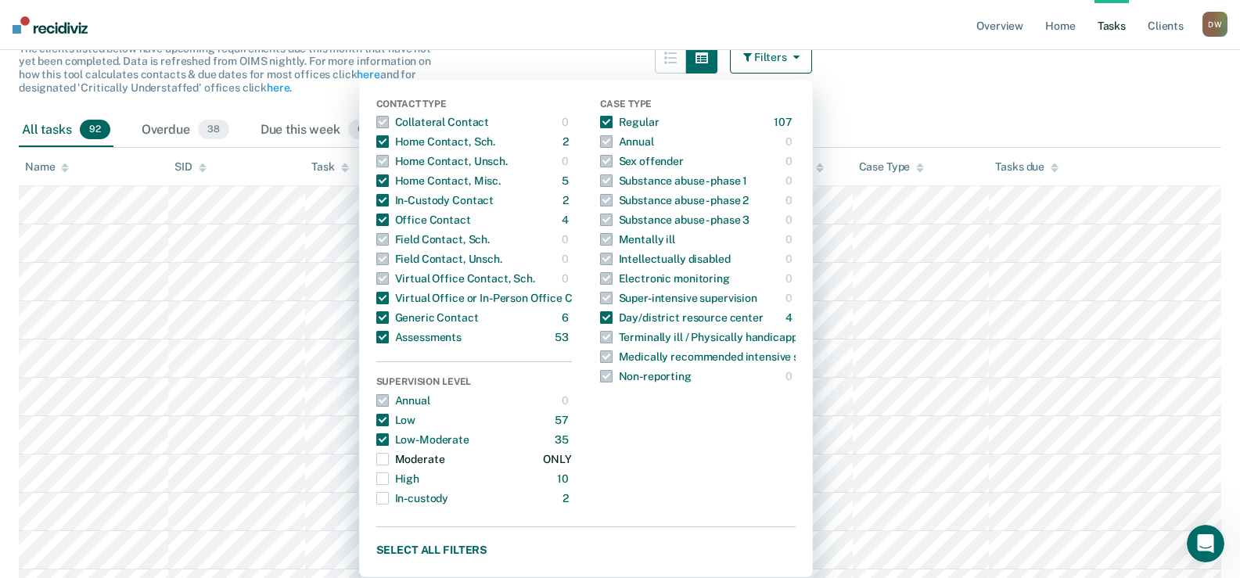 The height and width of the screenshot is (578, 1240). What do you see at coordinates (665, 259) in the screenshot?
I see `div: Intellectually disabled` at bounding box center [665, 259].